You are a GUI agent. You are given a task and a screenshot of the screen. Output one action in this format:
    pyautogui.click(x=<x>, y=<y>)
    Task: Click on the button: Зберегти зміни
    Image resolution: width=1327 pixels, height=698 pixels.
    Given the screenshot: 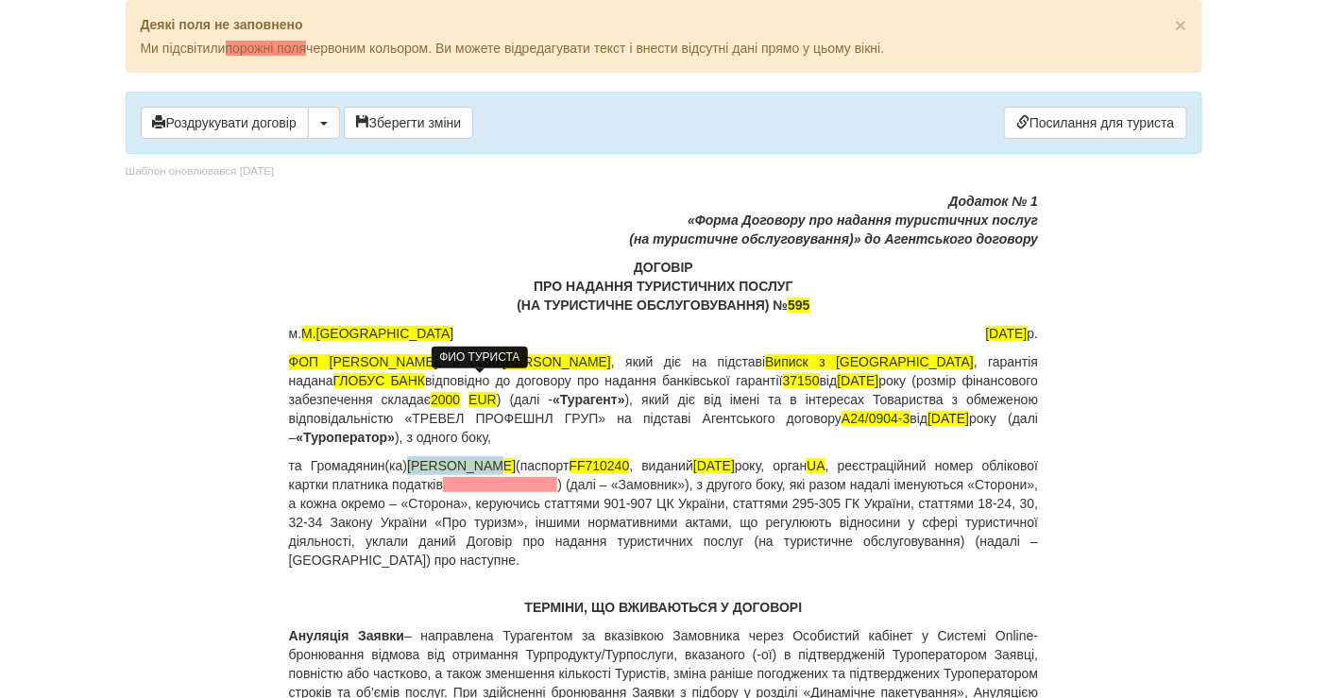 What is the action you would take?
    pyautogui.click(x=409, y=123)
    